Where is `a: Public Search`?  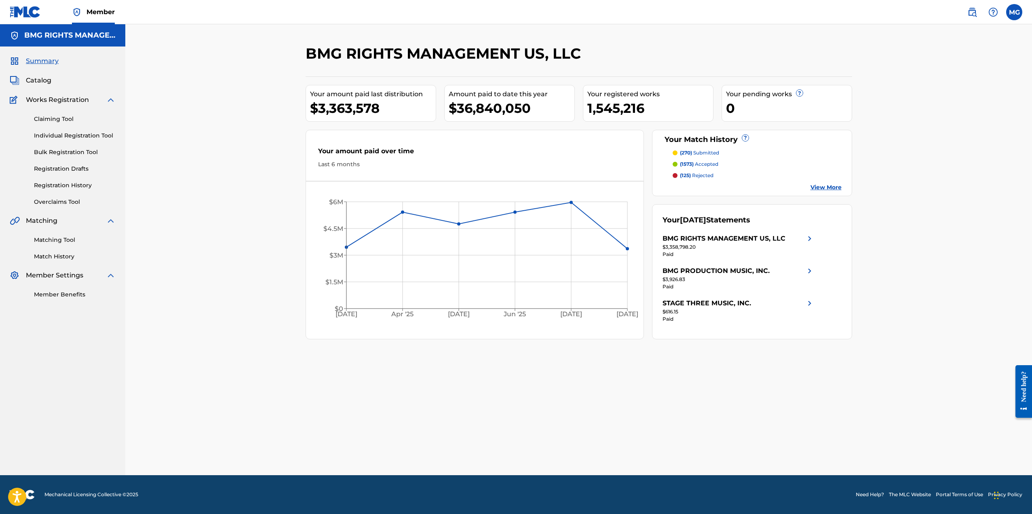 a: Public Search is located at coordinates (972, 12).